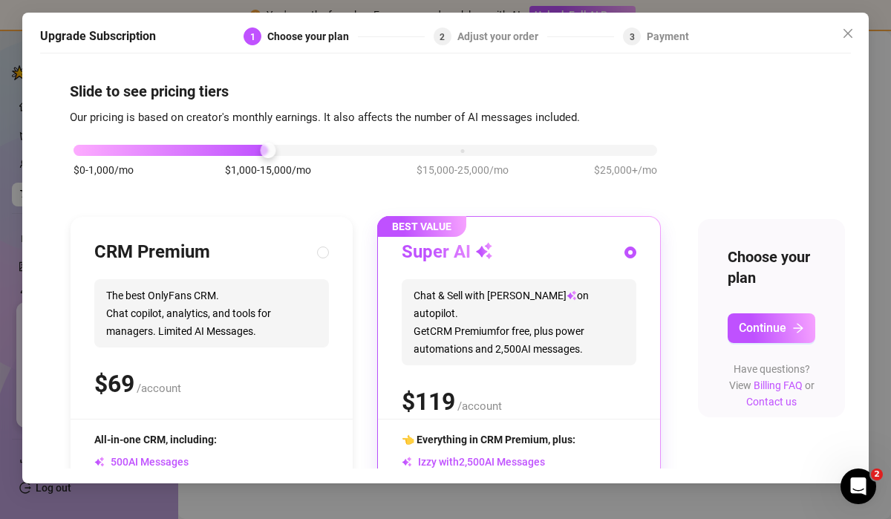 The height and width of the screenshot is (519, 891). What do you see at coordinates (489, 440) in the screenshot?
I see `span: 👈 Everything in CRM Premium, plus:` at bounding box center [489, 440].